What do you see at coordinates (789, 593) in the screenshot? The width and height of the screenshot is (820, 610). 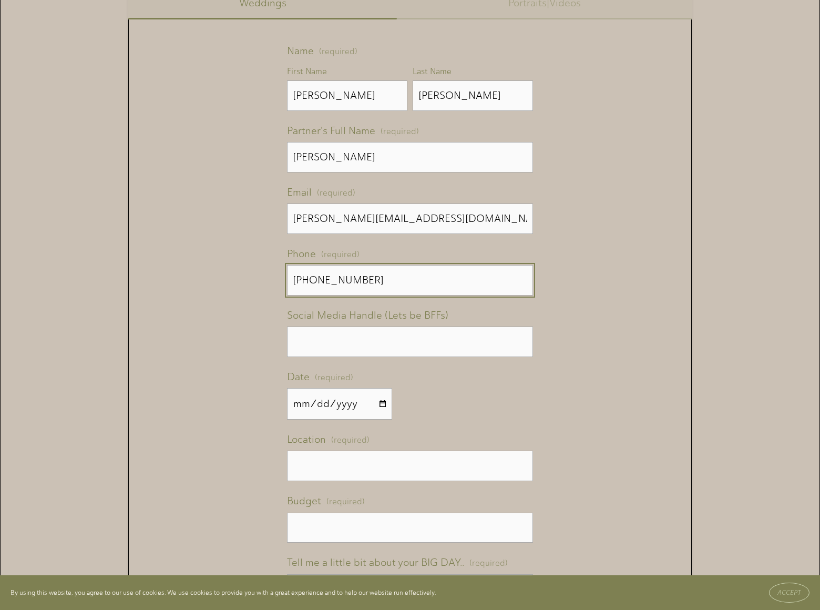 I see `span: Accept` at bounding box center [789, 593].